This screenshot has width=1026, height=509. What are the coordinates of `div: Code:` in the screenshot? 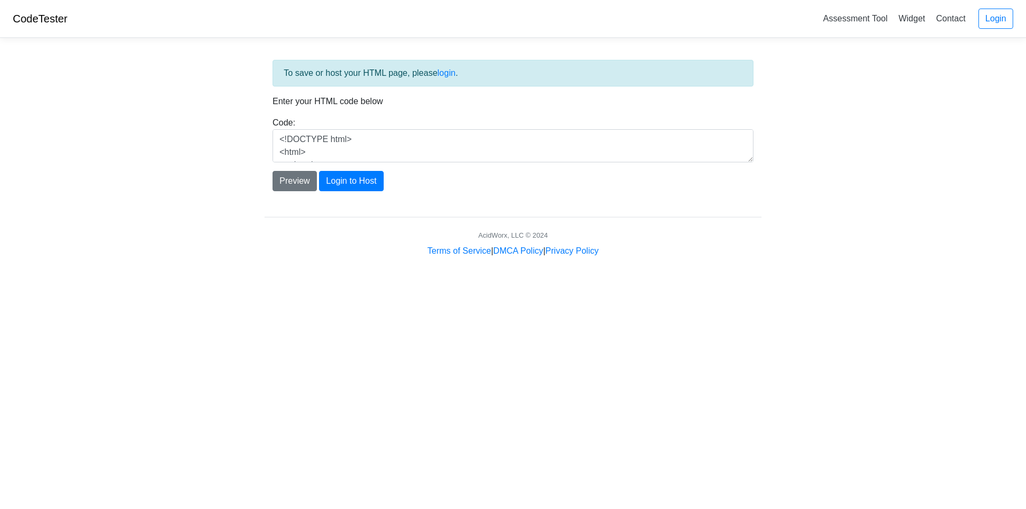 It's located at (513, 139).